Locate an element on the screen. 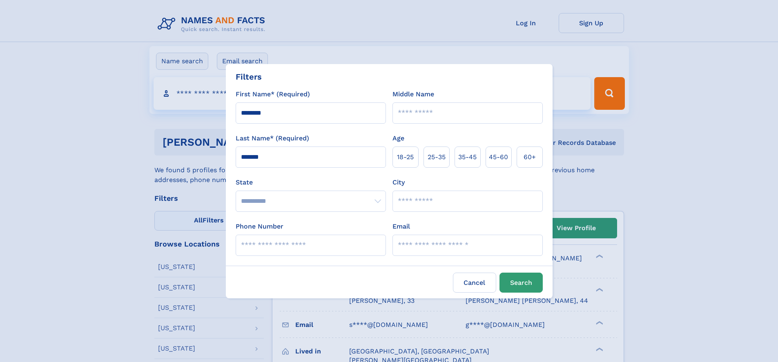  label: Email is located at coordinates (401, 227).